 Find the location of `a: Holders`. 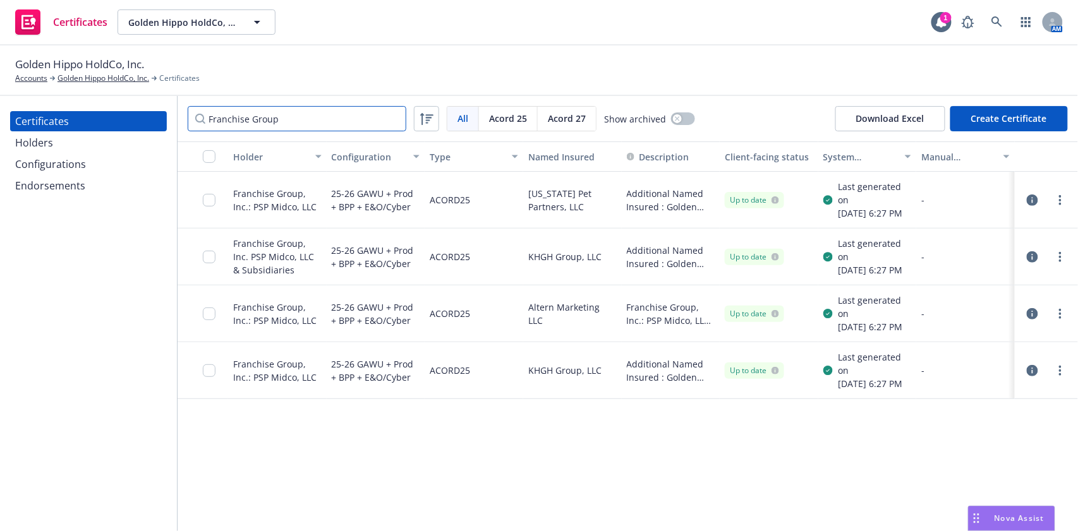

a: Holders is located at coordinates (88, 143).